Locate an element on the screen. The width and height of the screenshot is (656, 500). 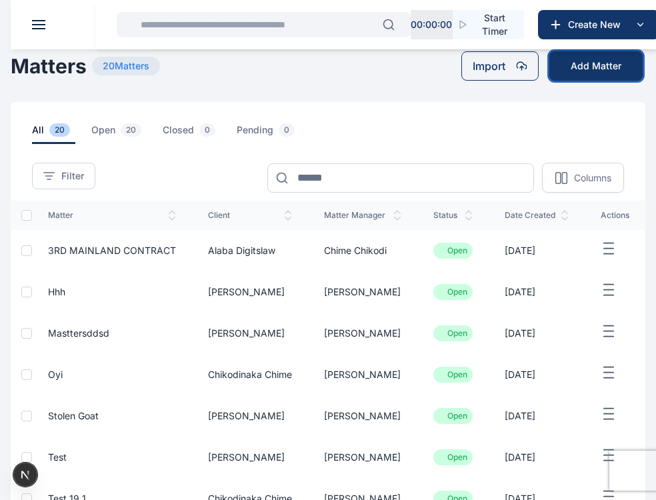
a: open20 is located at coordinates (127, 133).